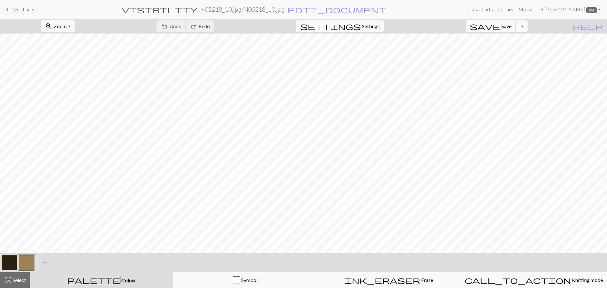 Image resolution: width=607 pixels, height=288 pixels. I want to click on i: Settings, so click(330, 26).